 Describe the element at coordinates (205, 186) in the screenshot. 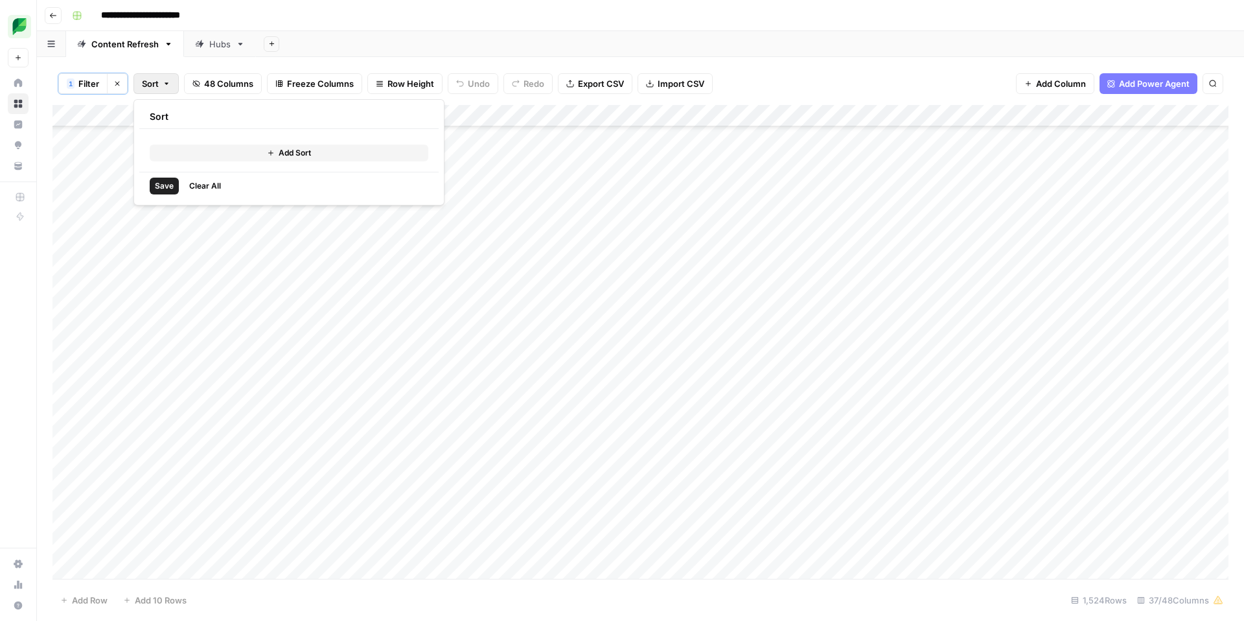

I see `button: Clear All` at that location.